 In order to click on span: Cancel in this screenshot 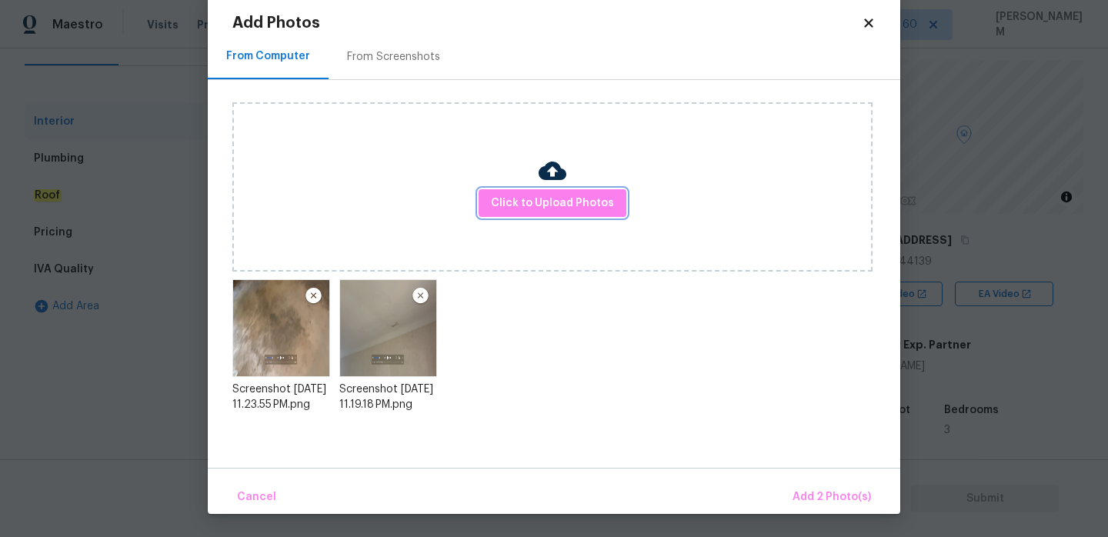, I will do `click(256, 497)`.